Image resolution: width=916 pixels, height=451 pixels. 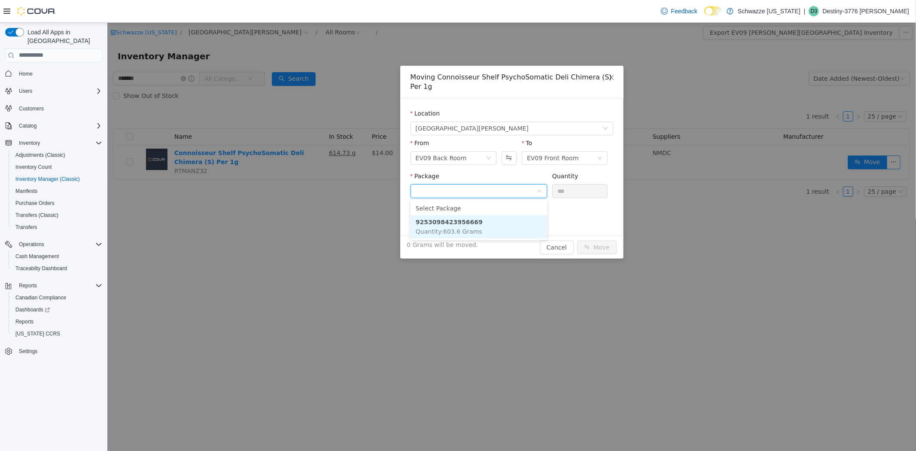 What do you see at coordinates (814, 11) in the screenshot?
I see `div: Destiny-3776 Herrera` at bounding box center [814, 11].